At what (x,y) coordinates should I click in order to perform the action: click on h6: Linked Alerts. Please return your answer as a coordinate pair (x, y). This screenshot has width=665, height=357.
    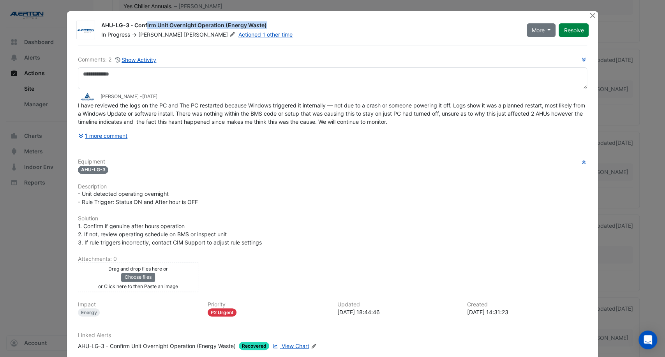
    Looking at the image, I should click on (333, 336).